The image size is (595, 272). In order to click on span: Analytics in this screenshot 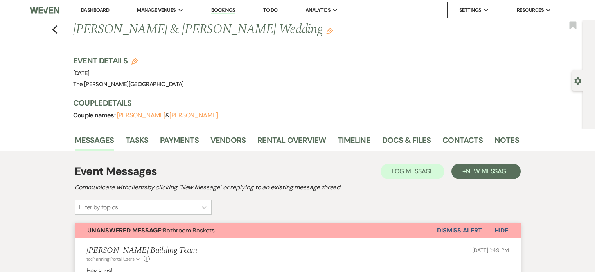, I will do `click(318, 10)`.